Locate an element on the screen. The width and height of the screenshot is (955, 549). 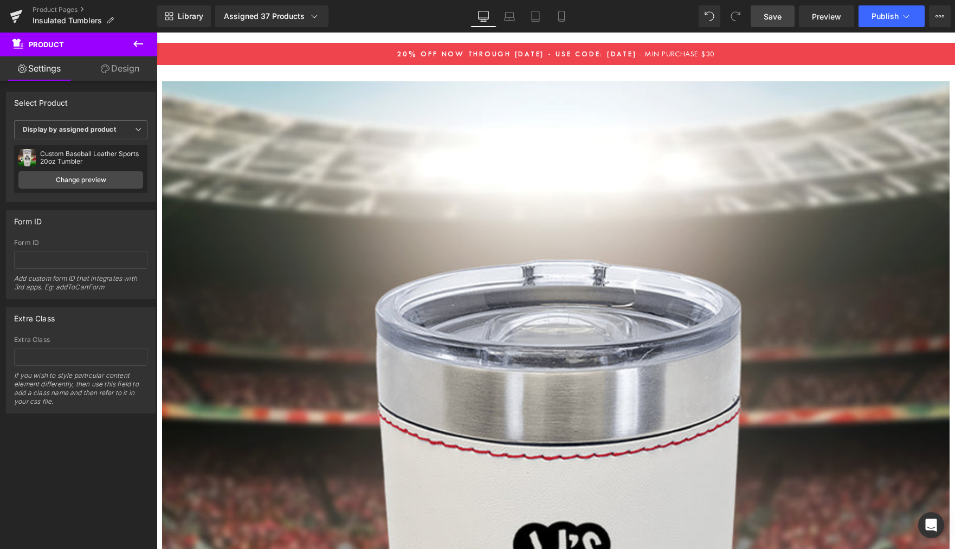
a: Tablet is located at coordinates (536, 16).